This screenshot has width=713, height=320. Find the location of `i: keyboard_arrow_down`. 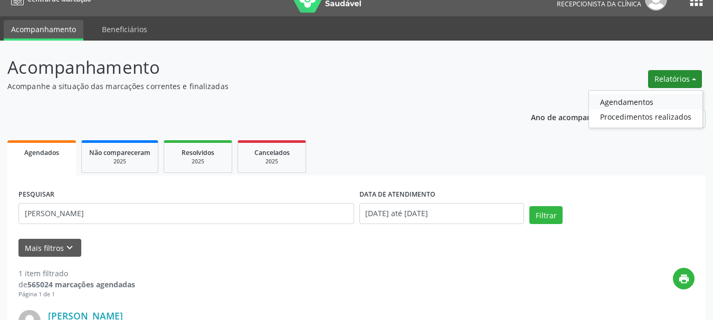

i: keyboard_arrow_down is located at coordinates (70, 248).